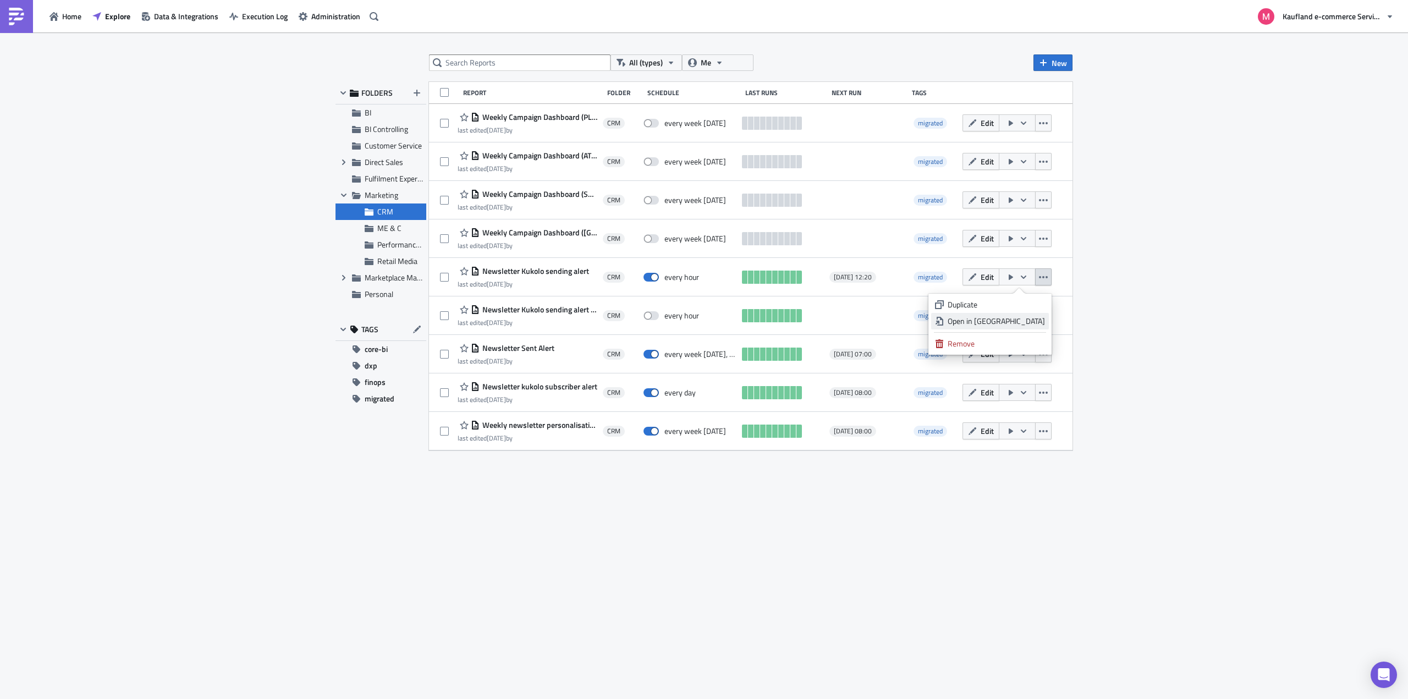  I want to click on button: Data & Integrations, so click(180, 16).